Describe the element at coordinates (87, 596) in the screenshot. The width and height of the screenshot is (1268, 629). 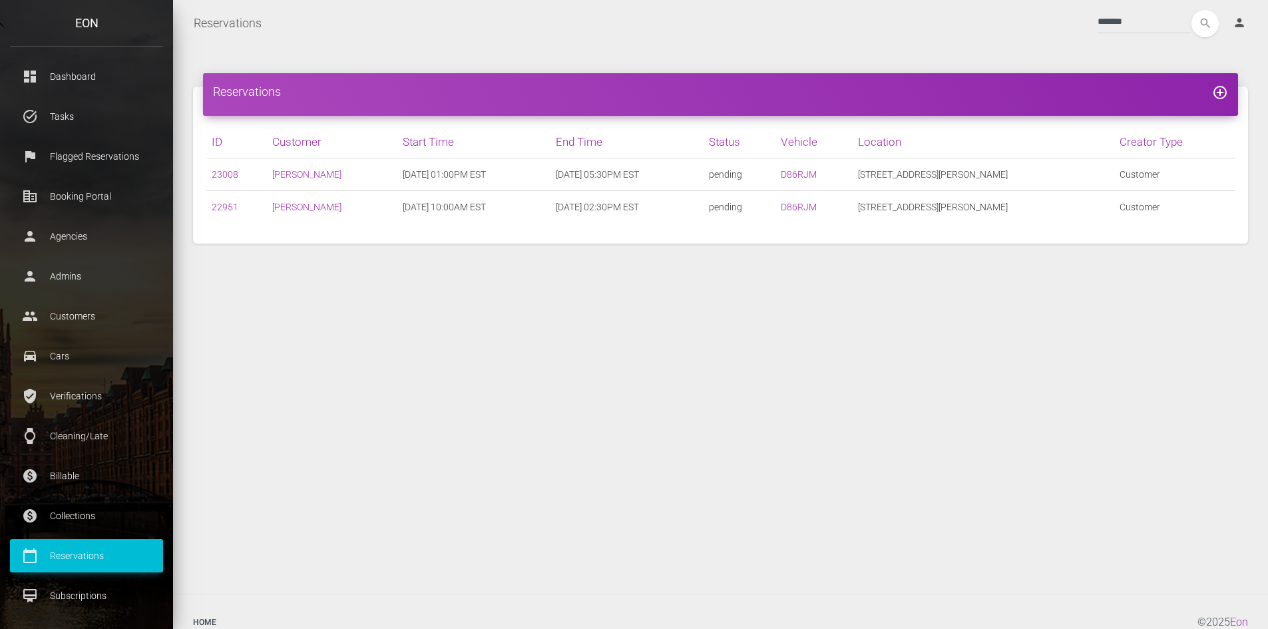
I see `a: card_membership Subscriptions` at that location.